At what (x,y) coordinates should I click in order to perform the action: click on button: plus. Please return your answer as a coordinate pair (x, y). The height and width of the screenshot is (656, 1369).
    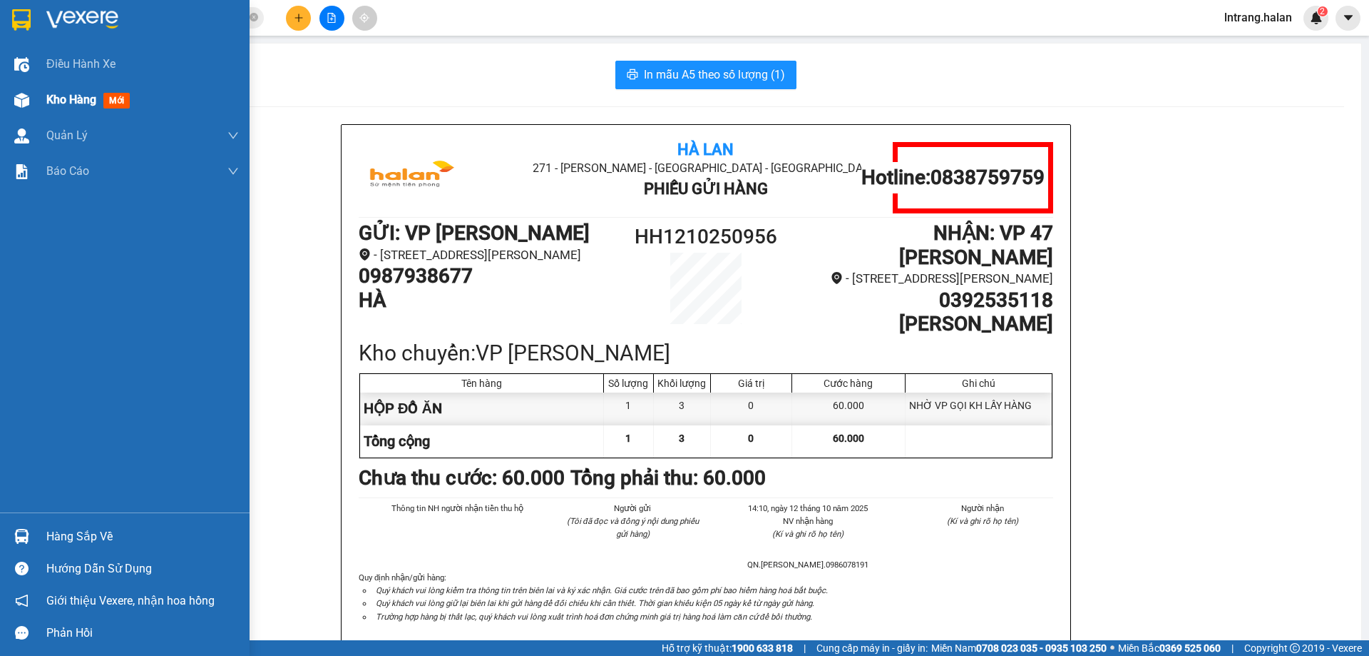
    Looking at the image, I should click on (298, 18).